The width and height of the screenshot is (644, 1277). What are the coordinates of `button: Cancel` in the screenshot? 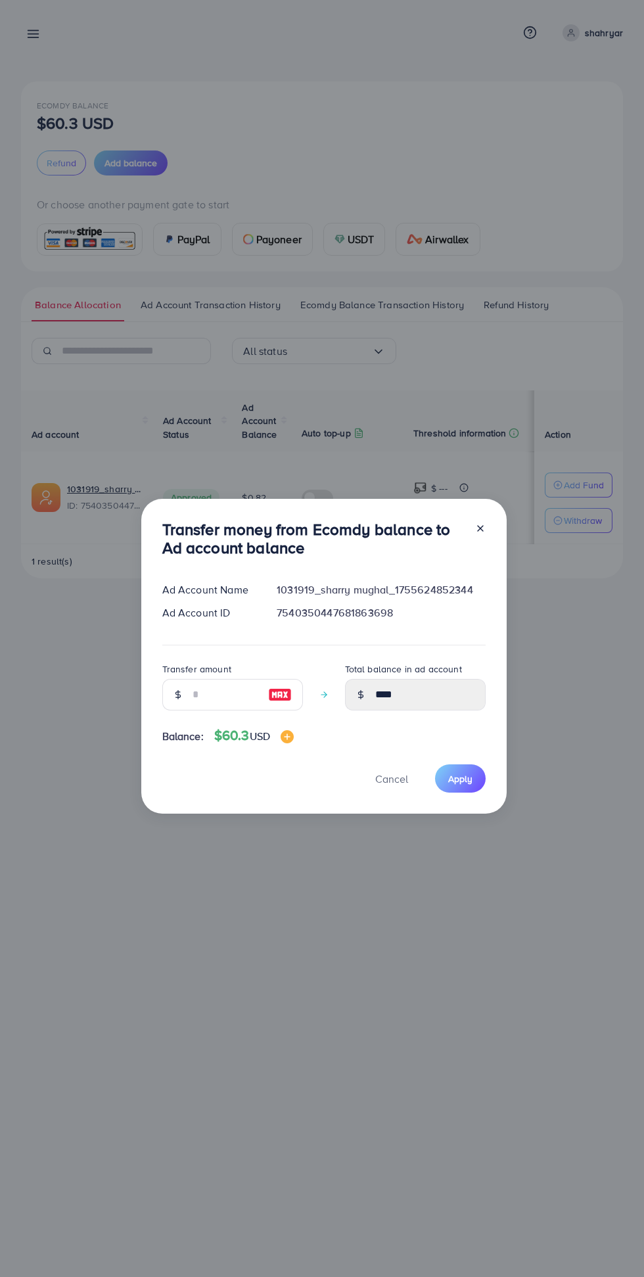 It's located at (392, 778).